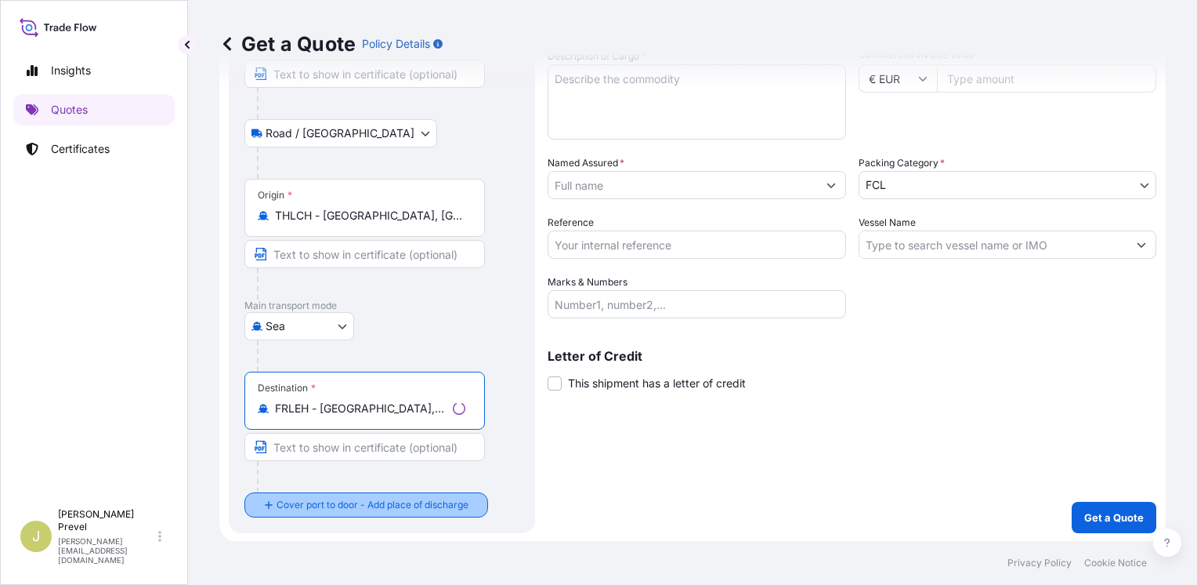 The width and height of the screenshot is (1197, 585). What do you see at coordinates (1008, 185) in the screenshot?
I see `button: FCL` at bounding box center [1008, 185].